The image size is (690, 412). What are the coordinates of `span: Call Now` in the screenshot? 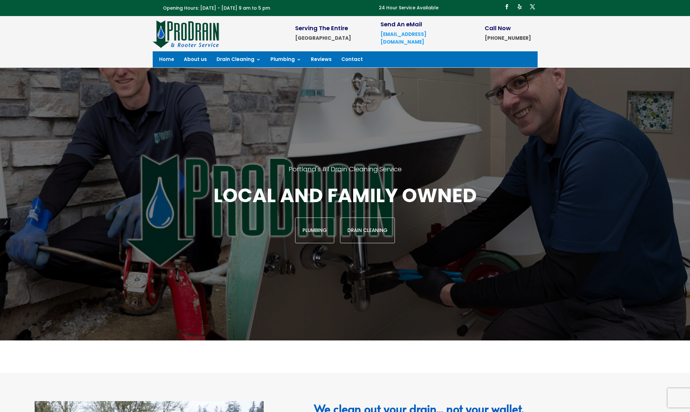 It's located at (498, 28).